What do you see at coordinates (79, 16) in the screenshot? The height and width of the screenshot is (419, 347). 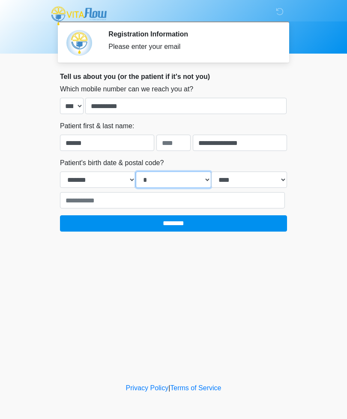 I see `img: Vitaflow IV Hydration and Health Logo` at bounding box center [79, 16].